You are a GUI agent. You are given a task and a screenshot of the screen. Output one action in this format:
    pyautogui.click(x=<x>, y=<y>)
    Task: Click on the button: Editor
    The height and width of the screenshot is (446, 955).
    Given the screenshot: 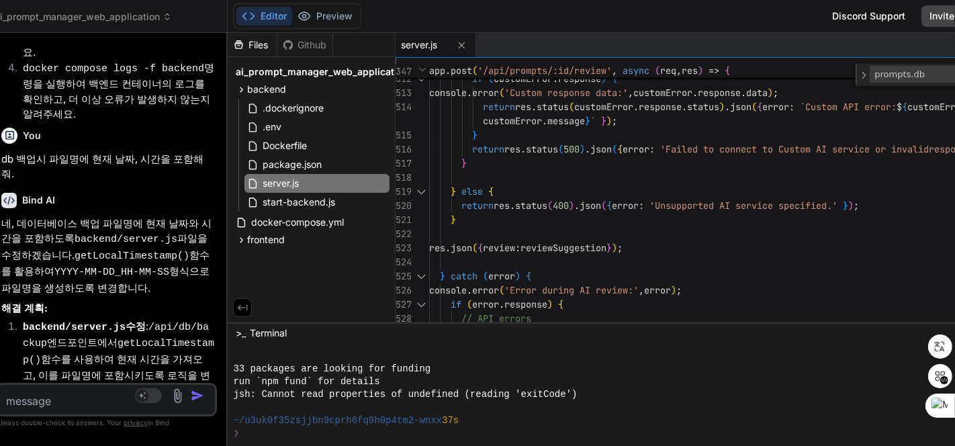 What is the action you would take?
    pyautogui.click(x=264, y=16)
    